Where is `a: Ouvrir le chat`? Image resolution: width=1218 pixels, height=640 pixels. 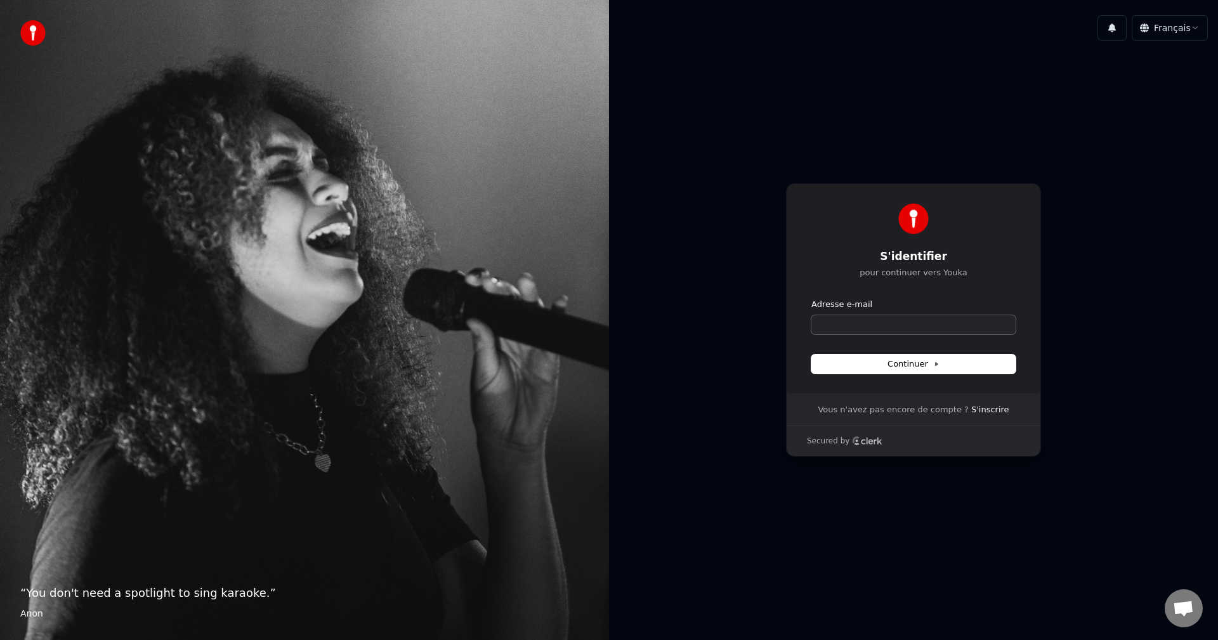
a: Ouvrir le chat is located at coordinates (1184, 609).